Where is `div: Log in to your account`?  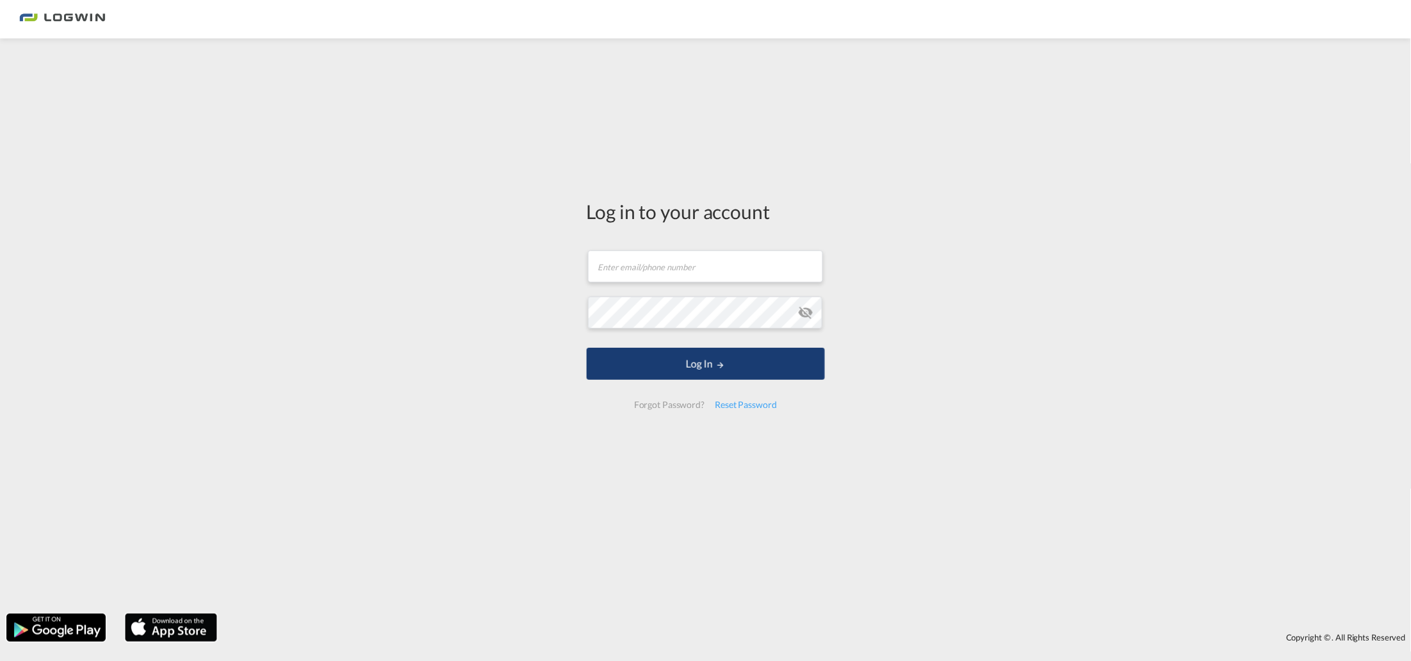
div: Log in to your account is located at coordinates (706, 211).